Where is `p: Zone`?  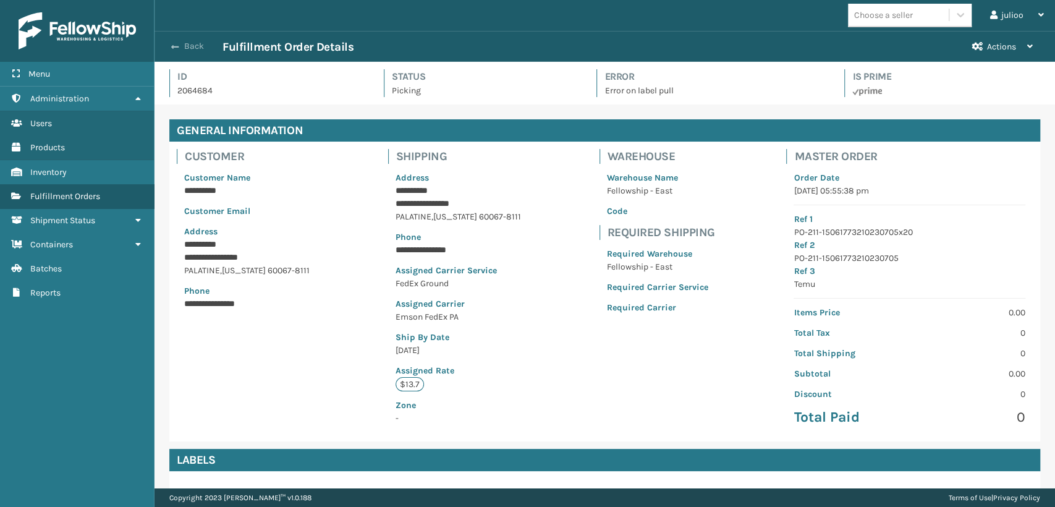 p: Zone is located at coordinates (458, 405).